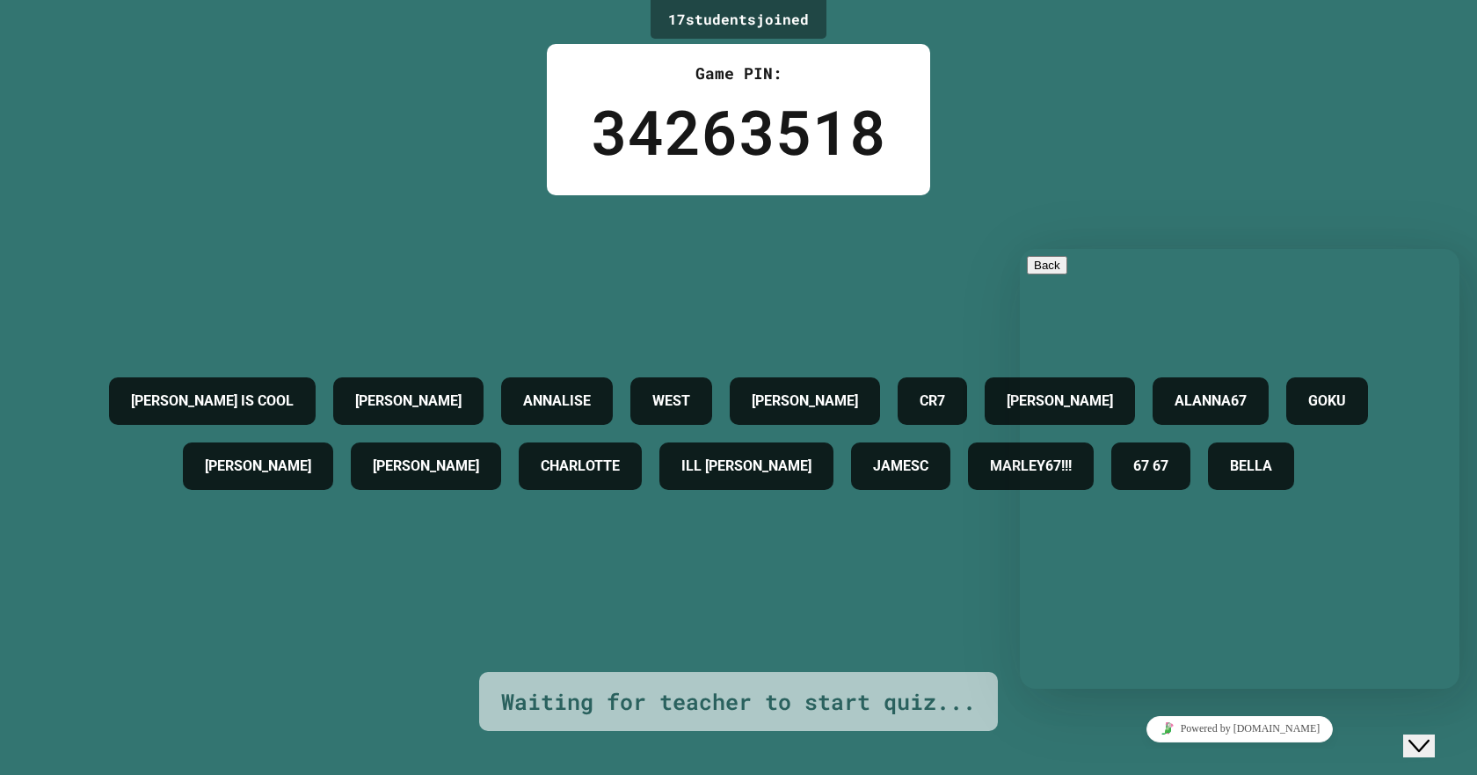 The image size is (1477, 775). What do you see at coordinates (1031, 466) in the screenshot?
I see `h4: MARLEY67!!!` at bounding box center [1031, 466].